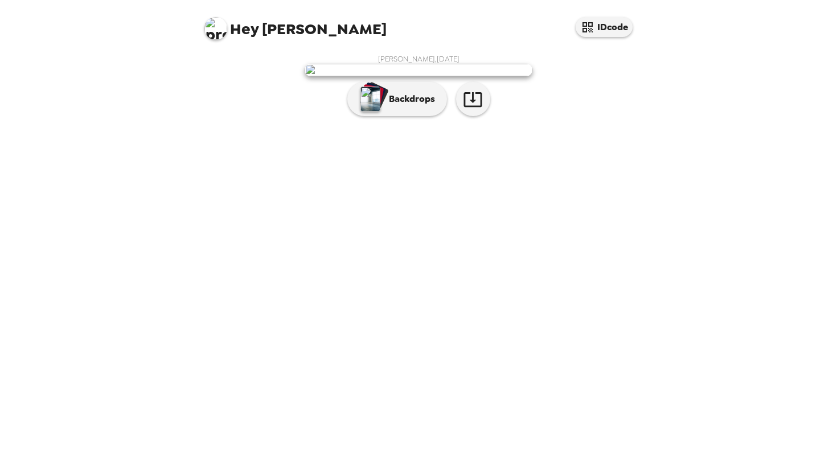  What do you see at coordinates (409, 99) in the screenshot?
I see `p: Backdrops` at bounding box center [409, 99].